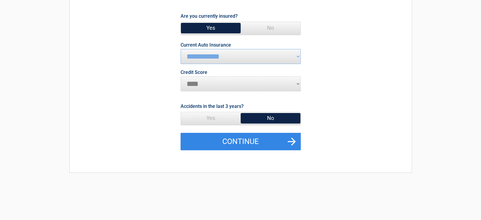 The image size is (481, 220). I want to click on label: Are you currently insured?, so click(209, 16).